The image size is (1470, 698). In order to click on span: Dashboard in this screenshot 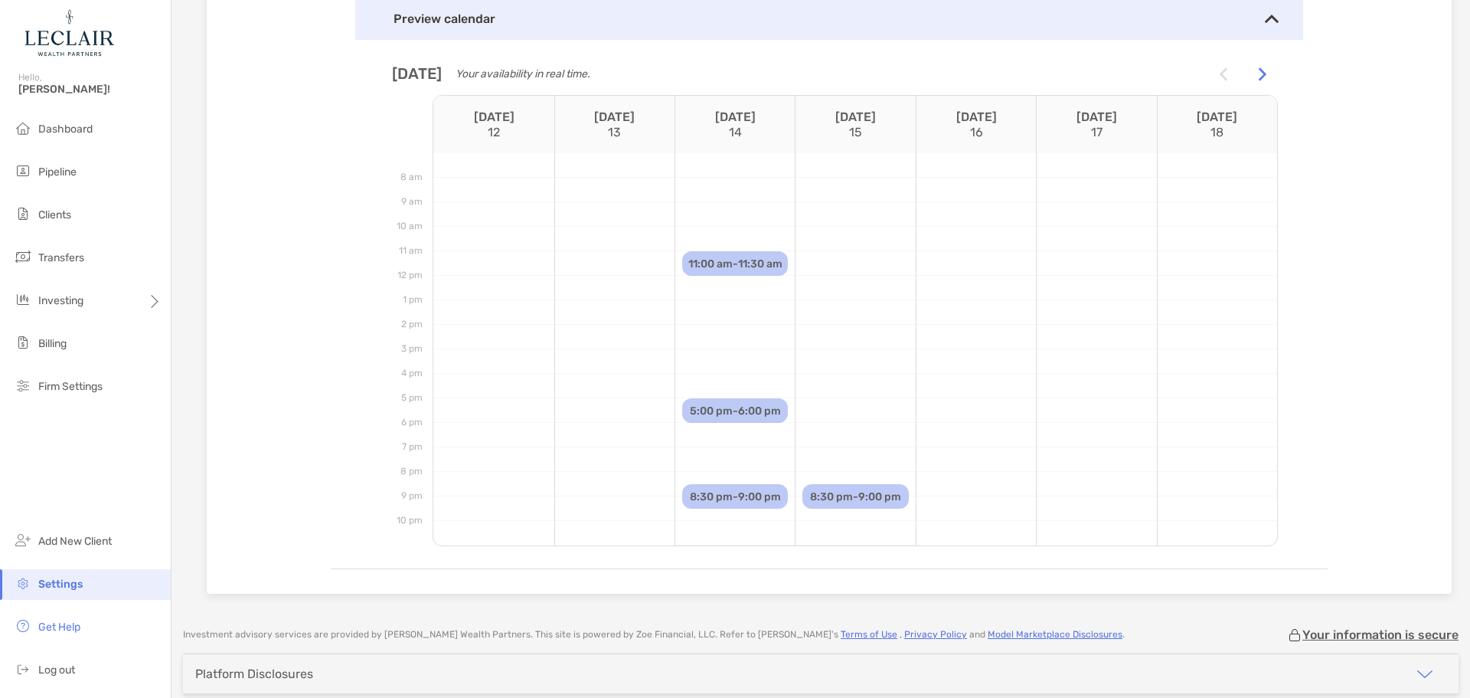, I will do `click(65, 129)`.